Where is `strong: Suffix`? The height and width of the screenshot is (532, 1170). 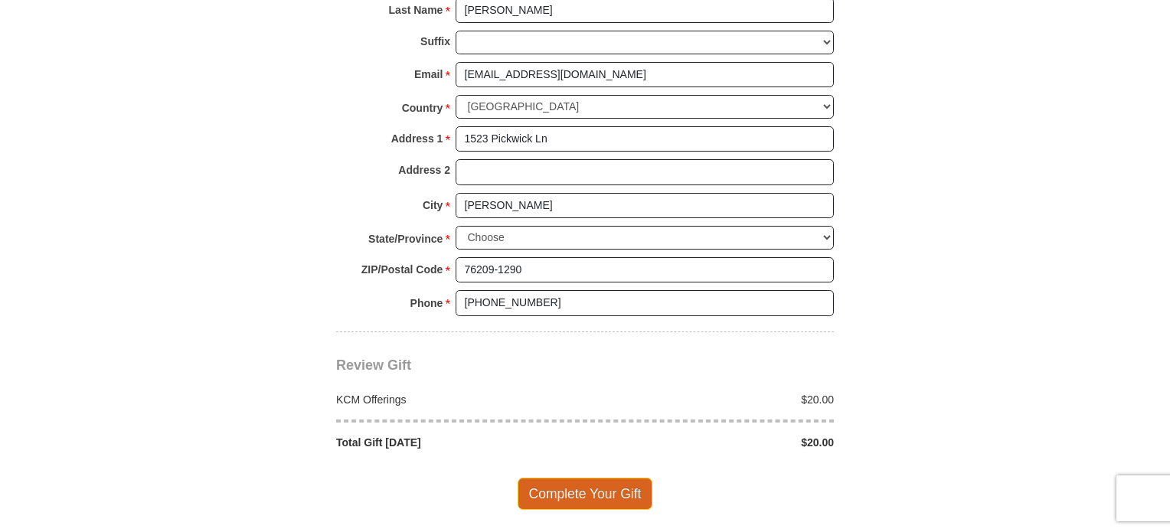 strong: Suffix is located at coordinates (435, 41).